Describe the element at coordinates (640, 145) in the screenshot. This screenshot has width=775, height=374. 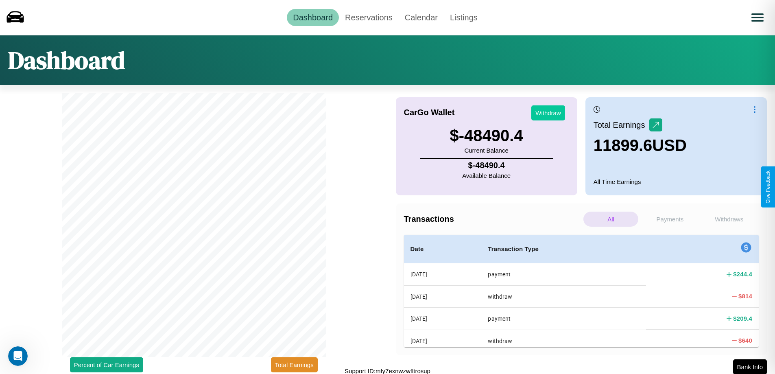
I see `h3: 11899.6 USD` at that location.